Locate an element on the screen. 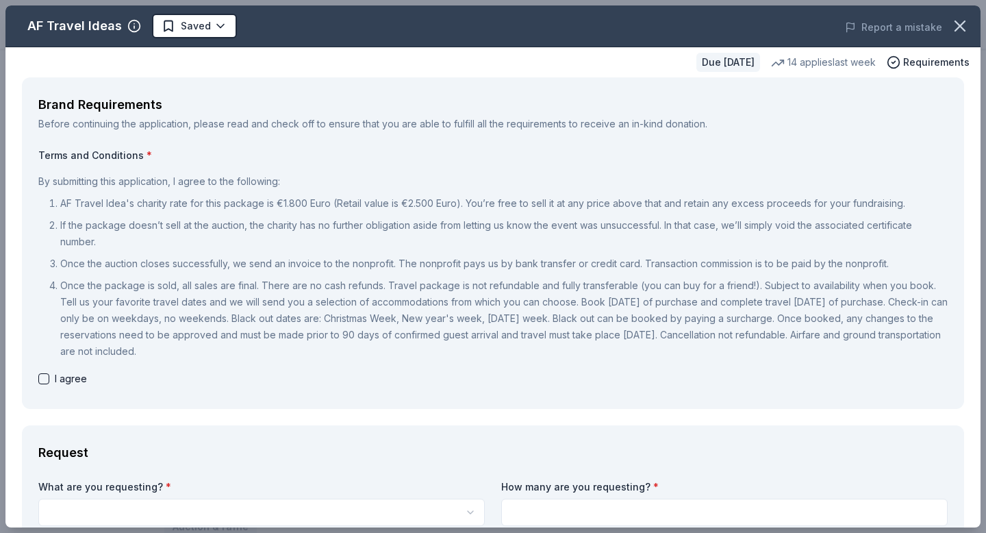 The image size is (986, 533). button: Report a mistake is located at coordinates (894, 27).